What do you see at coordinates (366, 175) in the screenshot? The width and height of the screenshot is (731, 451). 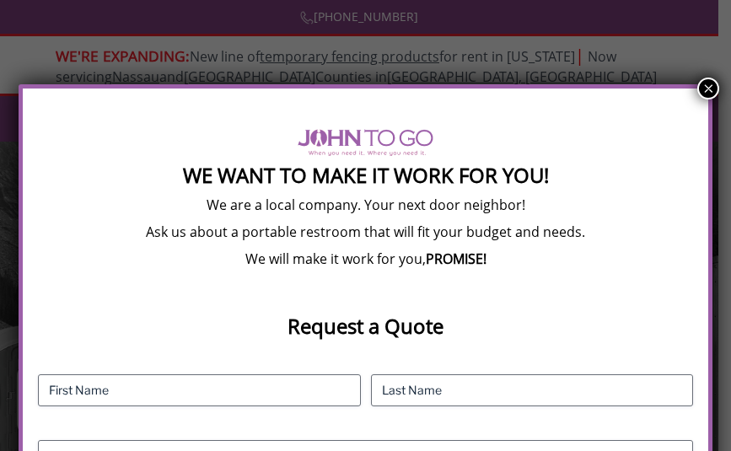 I see `strong: We Want To Make It Work For You!` at bounding box center [366, 175].